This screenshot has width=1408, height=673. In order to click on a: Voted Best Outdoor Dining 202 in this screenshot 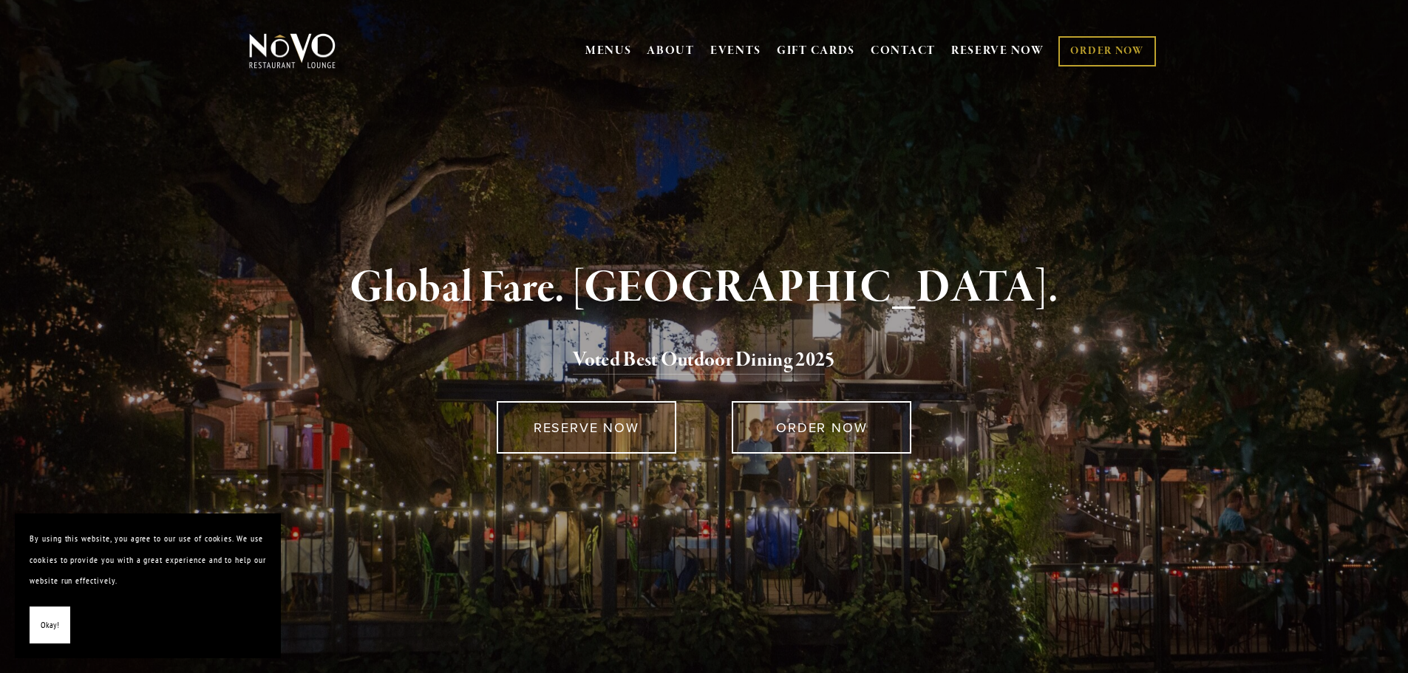, I will do `click(699, 361)`.